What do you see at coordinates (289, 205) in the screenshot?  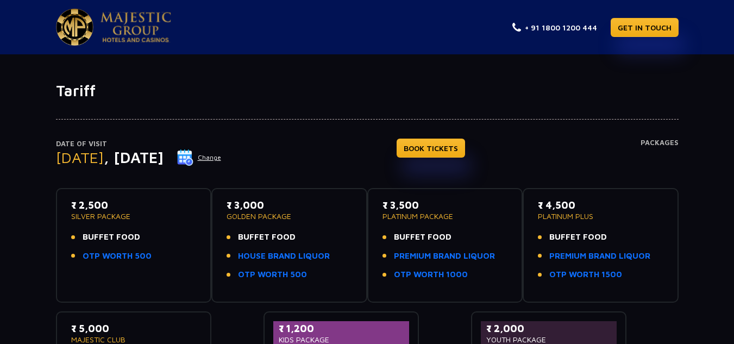 I see `p: ₹ 3,000` at bounding box center [289, 205].